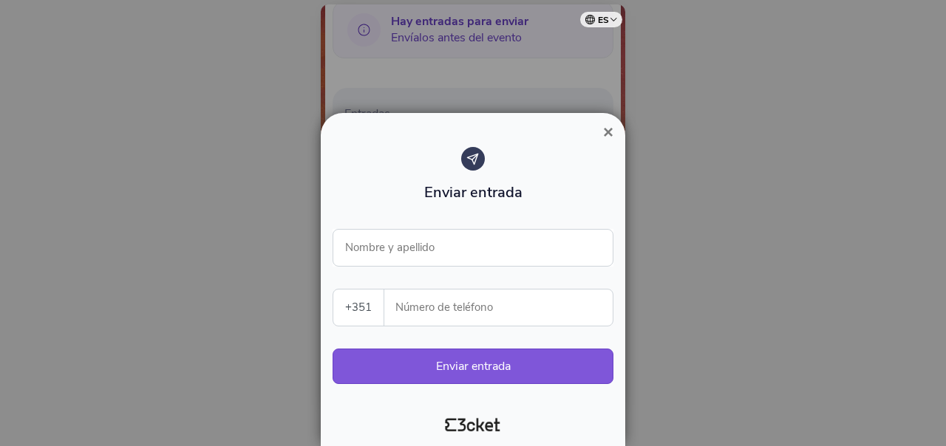 This screenshot has height=446, width=946. Describe the element at coordinates (499, 307) in the screenshot. I see `label: Número de teléfono` at that location.